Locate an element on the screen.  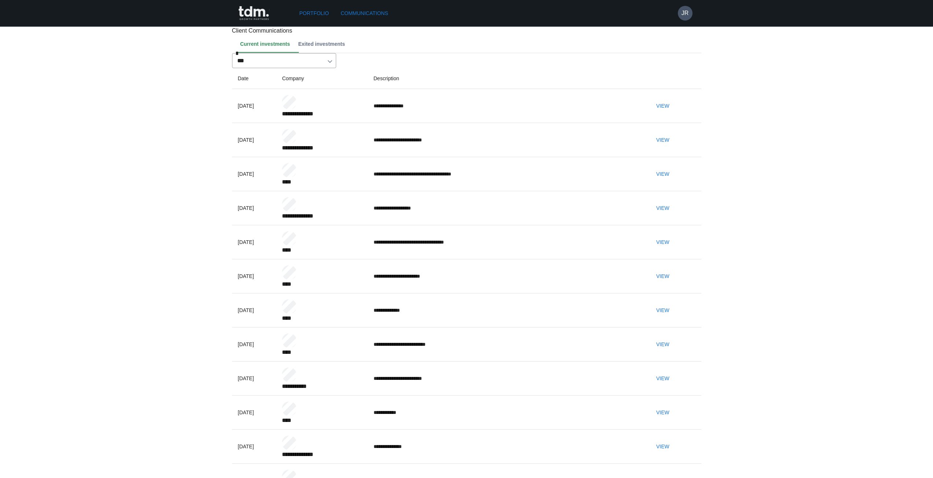
a: Portfolio is located at coordinates (314, 13).